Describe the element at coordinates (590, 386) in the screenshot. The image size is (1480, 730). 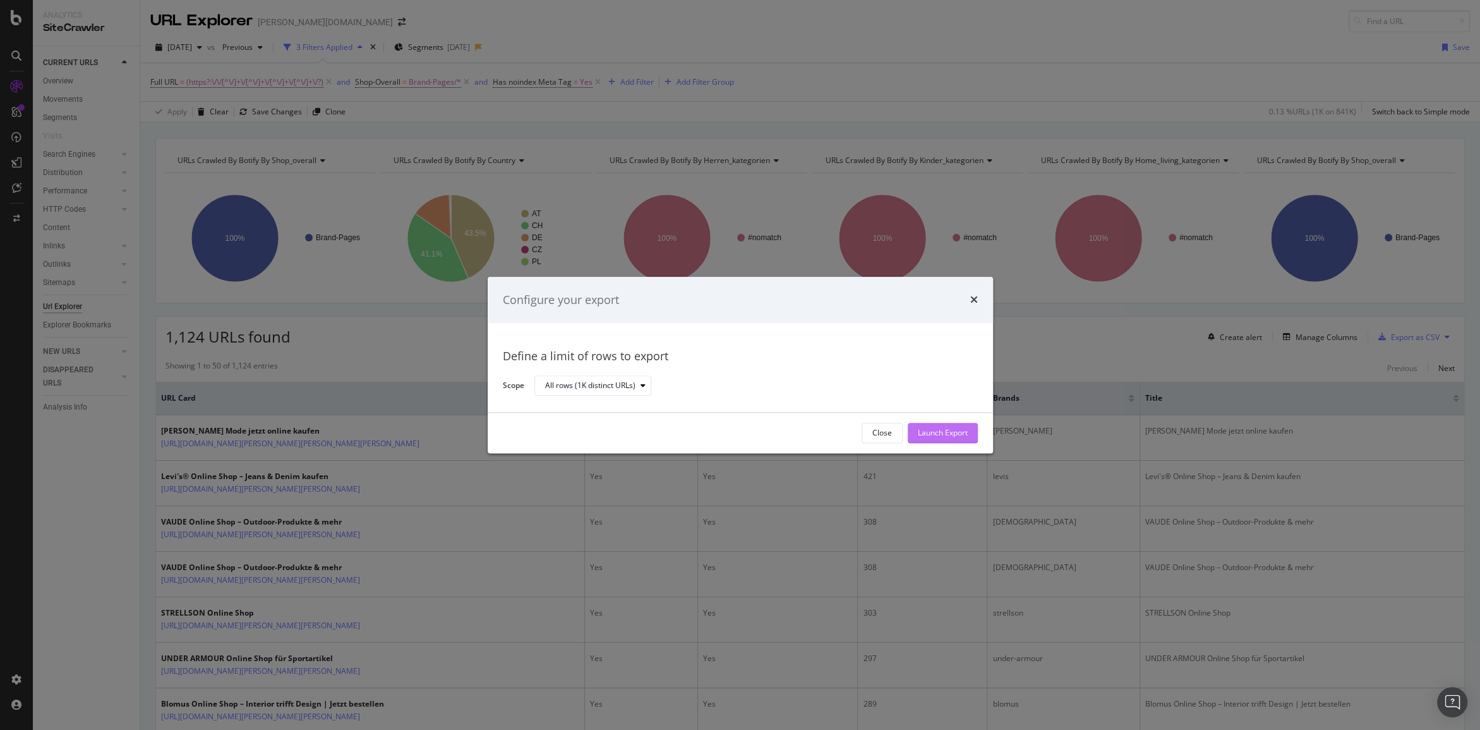
I see `div: All rows (1K distinct URLs)` at that location.